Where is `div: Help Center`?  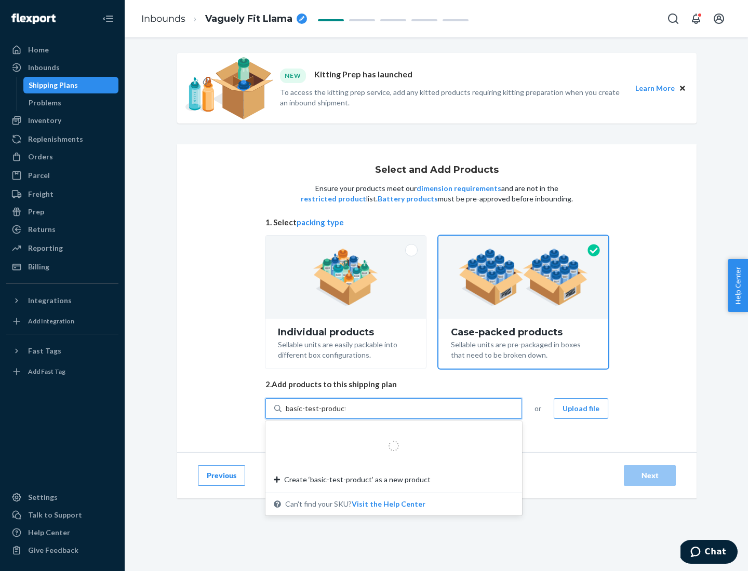
div: Help Center is located at coordinates (49, 533).